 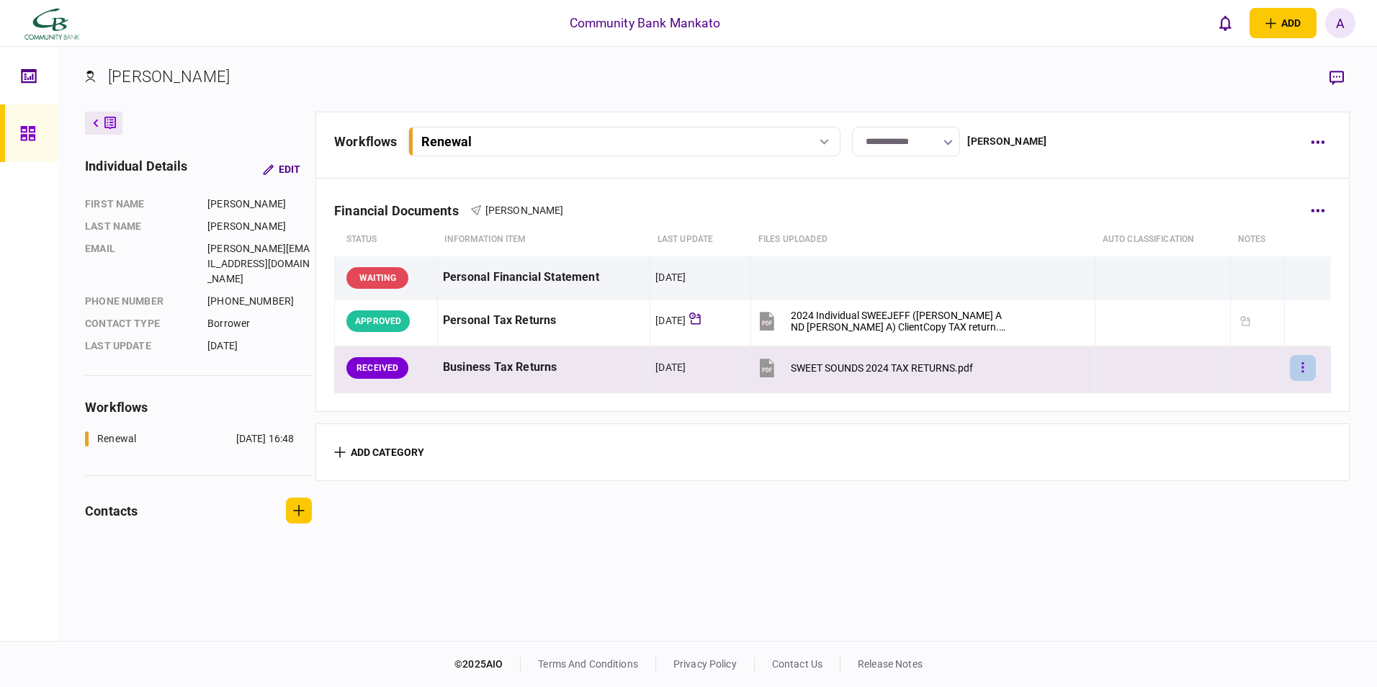 I want to click on div: Borrower, so click(x=259, y=323).